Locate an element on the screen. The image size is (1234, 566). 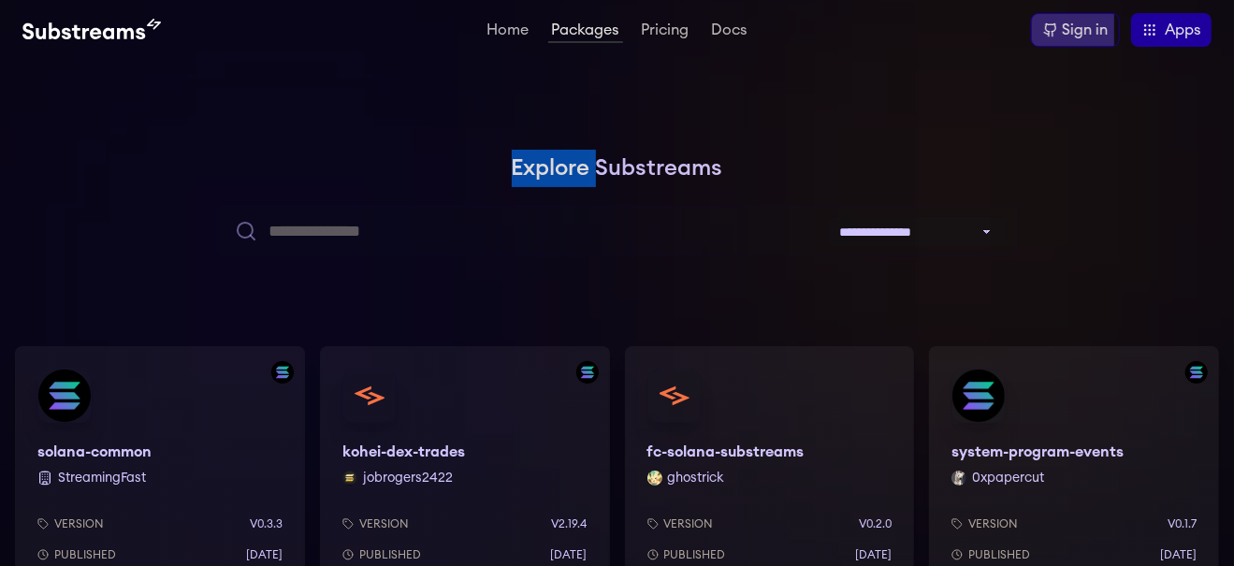
span: Apps is located at coordinates (1182, 30).